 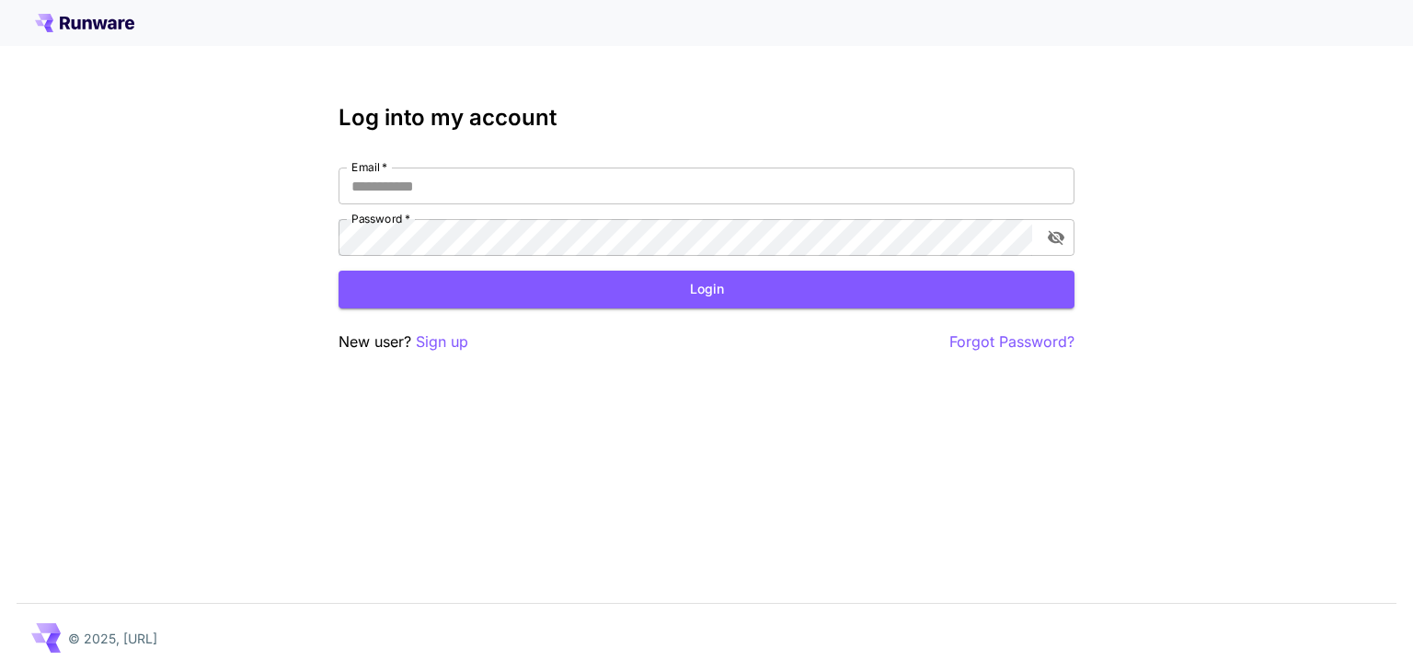 What do you see at coordinates (1012, 341) in the screenshot?
I see `button: Forgot Password?` at bounding box center [1012, 341].